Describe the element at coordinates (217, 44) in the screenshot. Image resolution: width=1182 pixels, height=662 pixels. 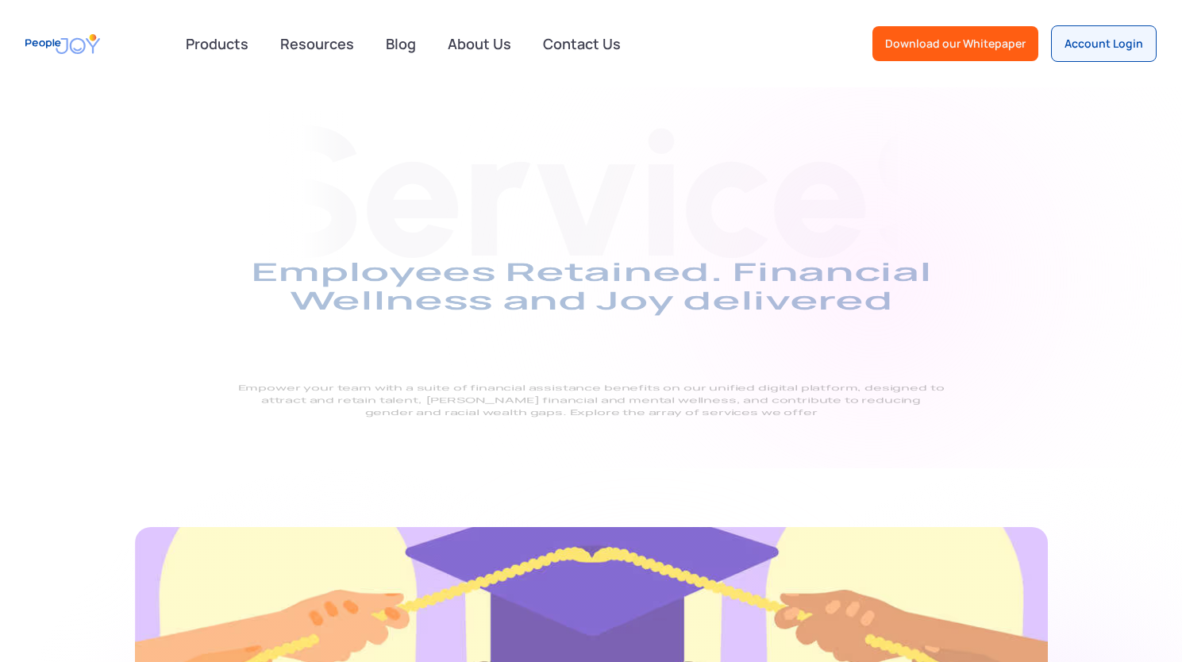
I see `div: Products` at that location.